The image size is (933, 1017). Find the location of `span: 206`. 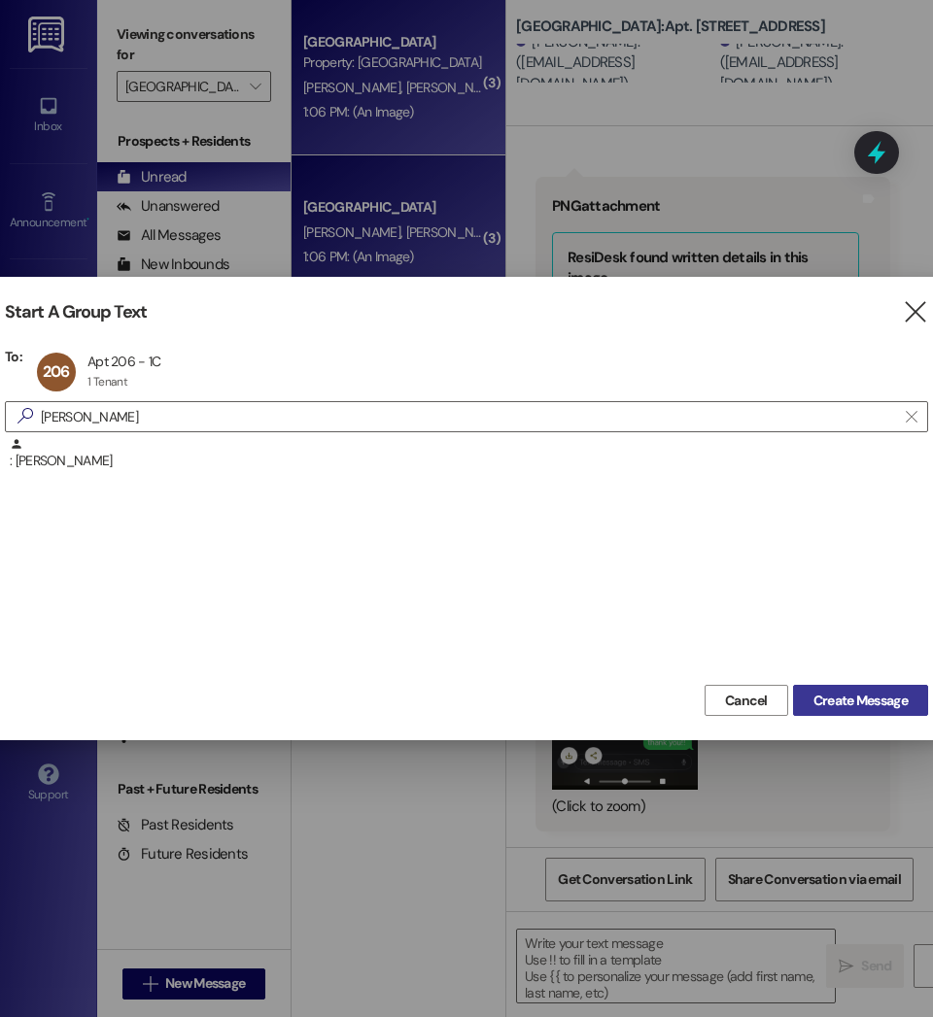

span: 206 is located at coordinates (56, 371).